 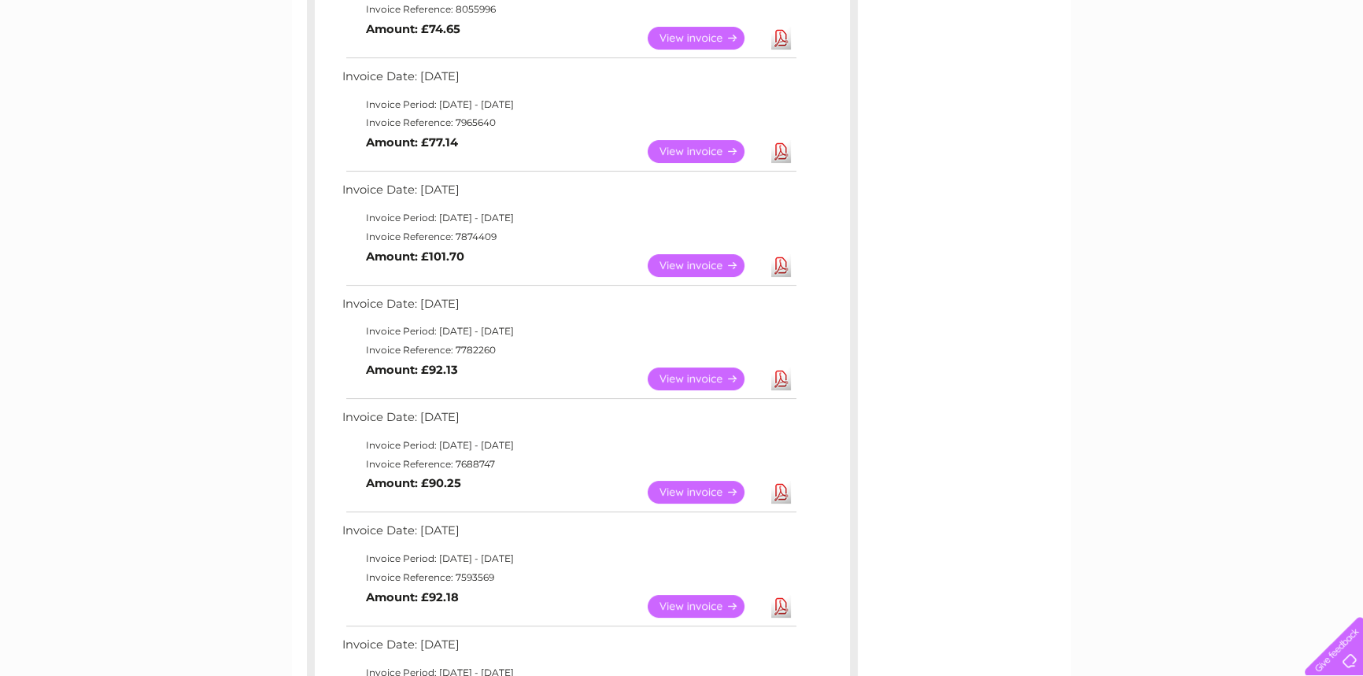 I want to click on a: Telecoms, so click(x=1193, y=72).